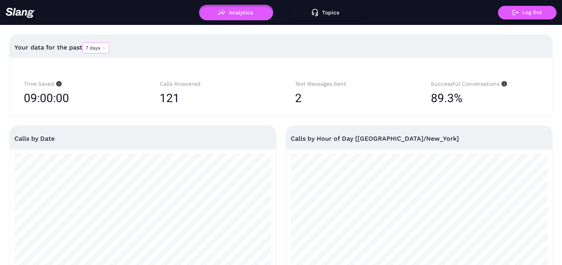  What do you see at coordinates (298, 98) in the screenshot?
I see `span: 2` at bounding box center [298, 98].